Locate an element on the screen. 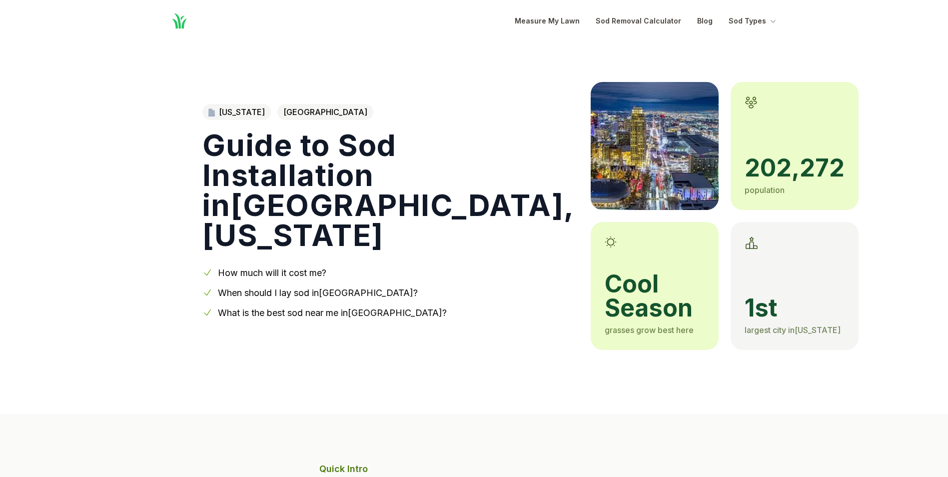 The width and height of the screenshot is (948, 477). span: 202,272 is located at coordinates (795, 168).